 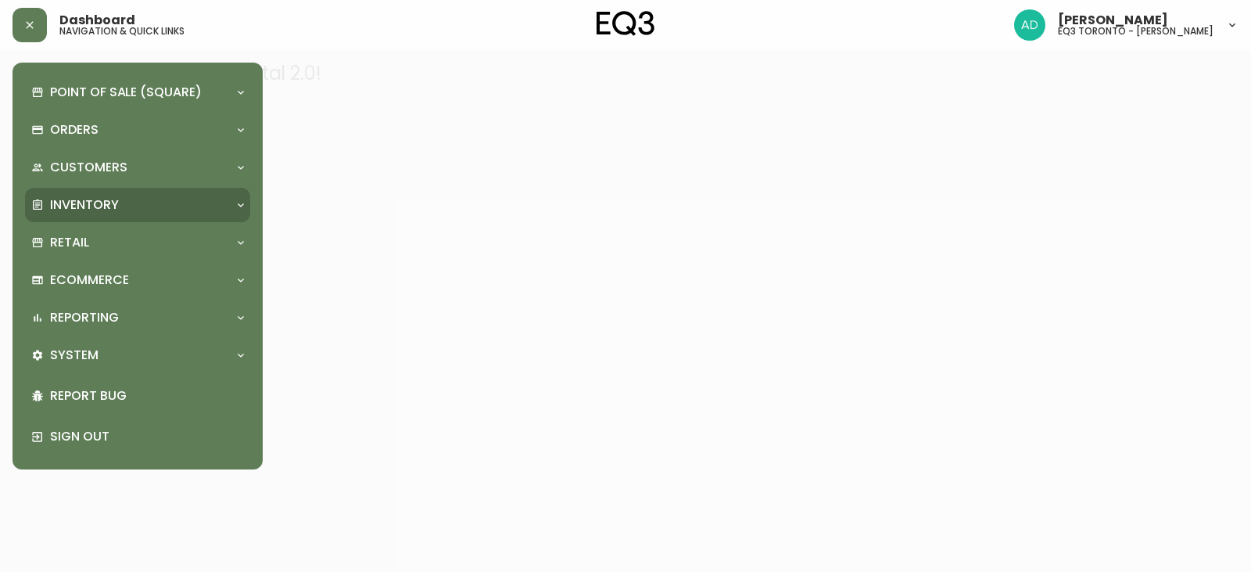 I want to click on div: Ecommerce, so click(x=138, y=280).